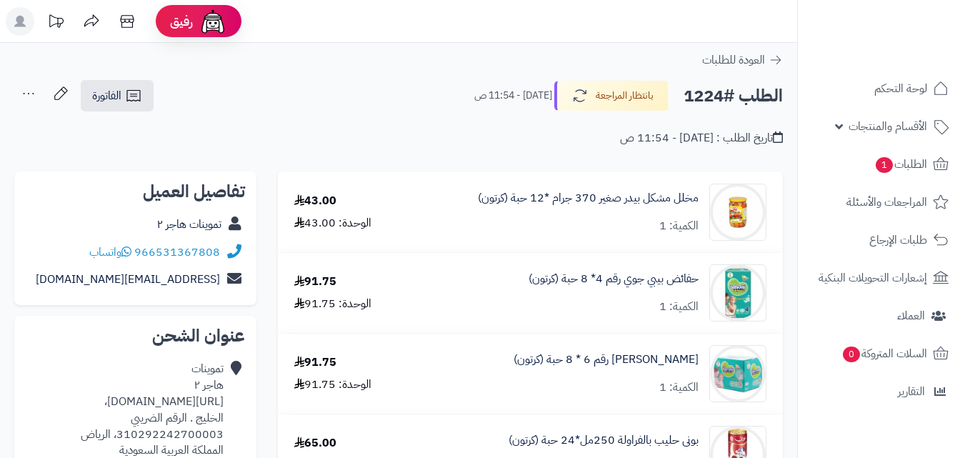 The width and height of the screenshot is (965, 458). I want to click on span: رفيق, so click(181, 21).